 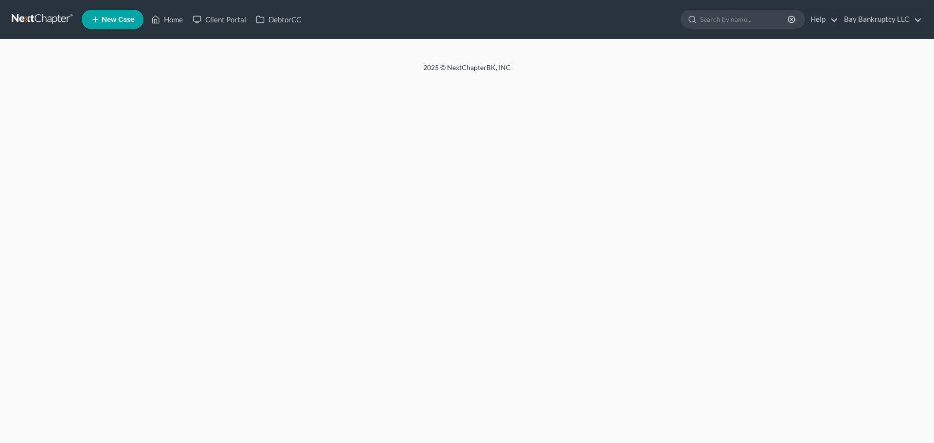 What do you see at coordinates (881, 19) in the screenshot?
I see `a: Bay Bankruptcy LLC` at bounding box center [881, 19].